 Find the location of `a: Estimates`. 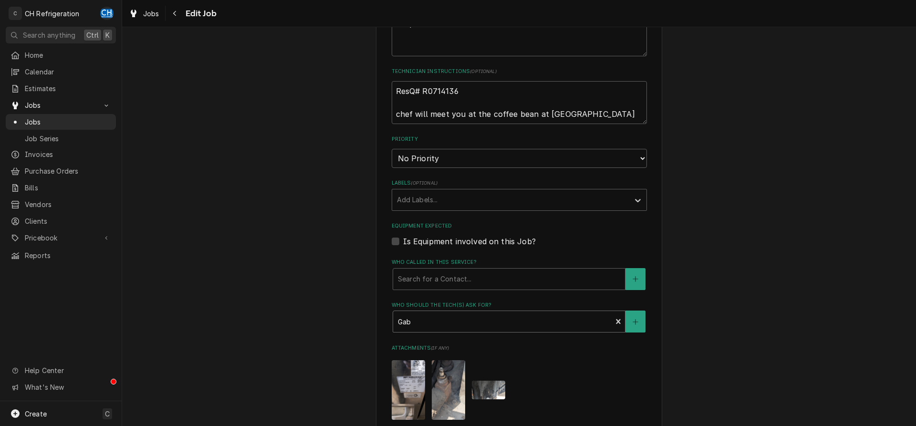

a: Estimates is located at coordinates (61, 88).